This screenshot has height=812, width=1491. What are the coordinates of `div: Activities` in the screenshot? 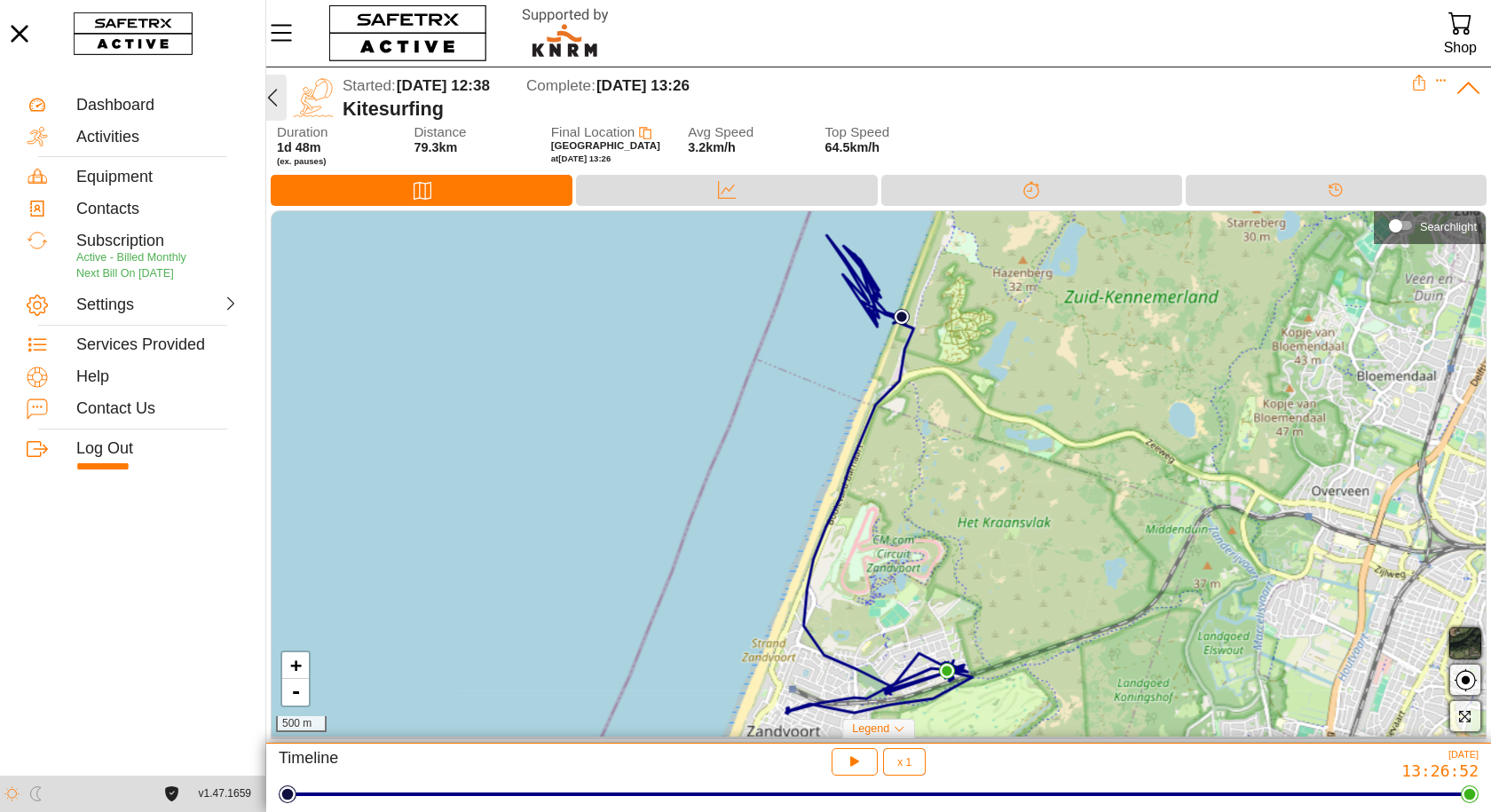 It's located at (157, 138).